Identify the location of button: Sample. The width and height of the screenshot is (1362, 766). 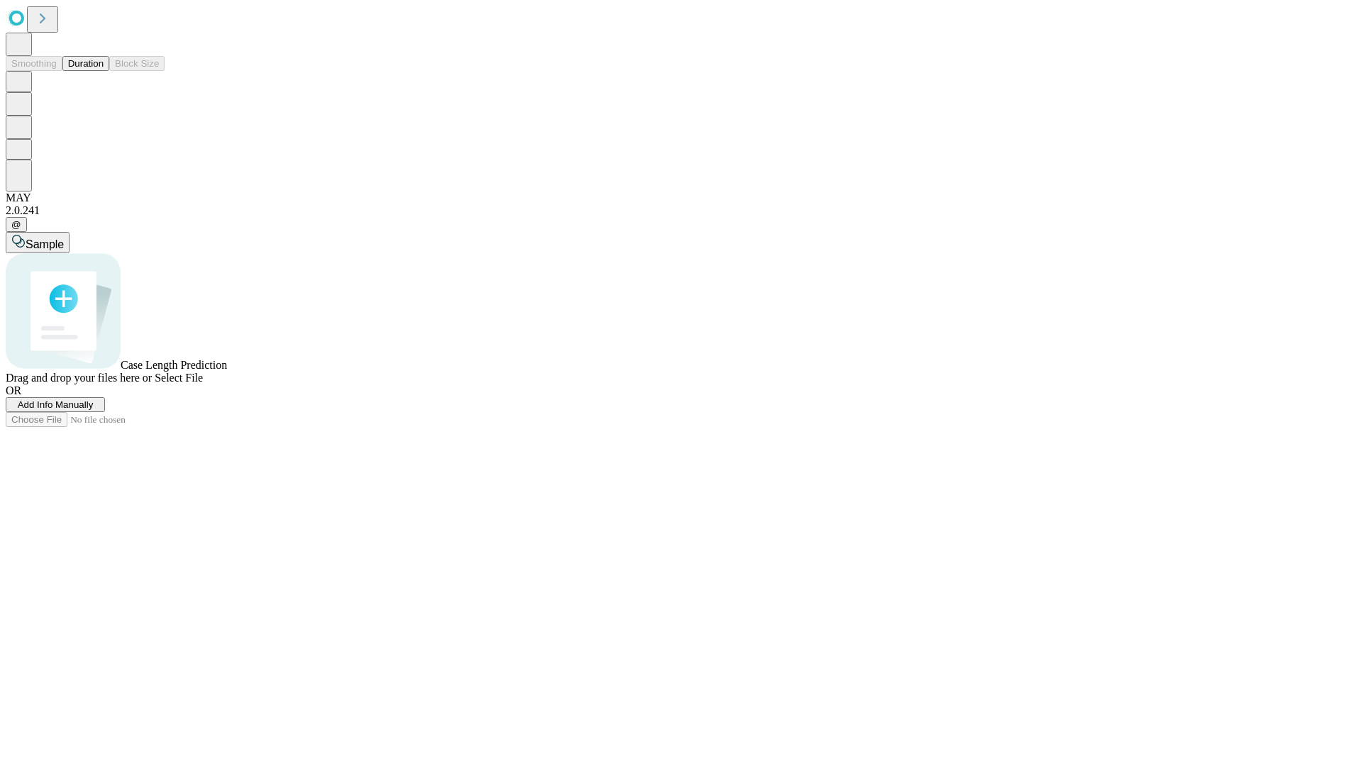
(38, 243).